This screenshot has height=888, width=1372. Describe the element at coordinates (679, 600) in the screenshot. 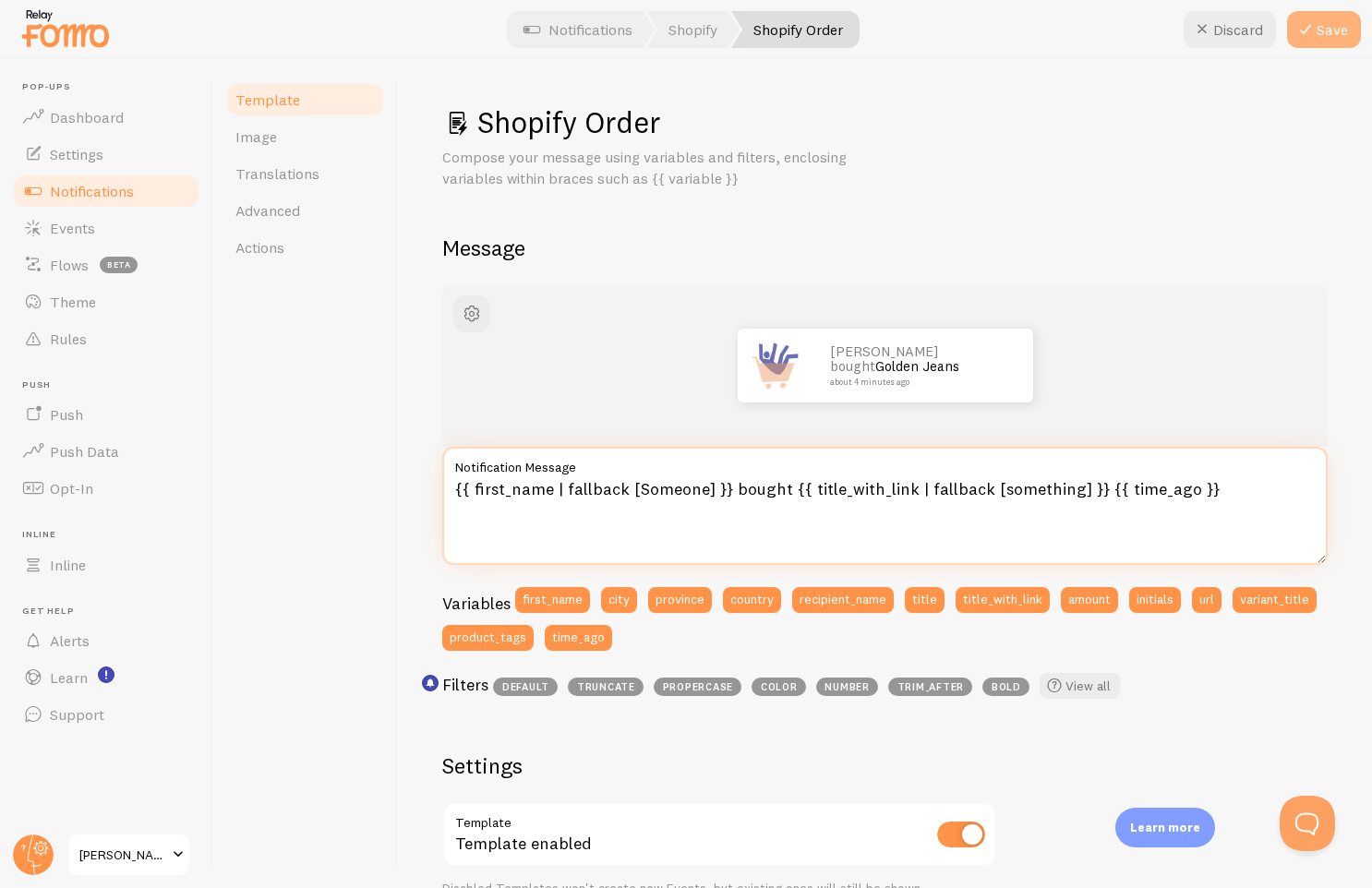

I see `button: province` at that location.